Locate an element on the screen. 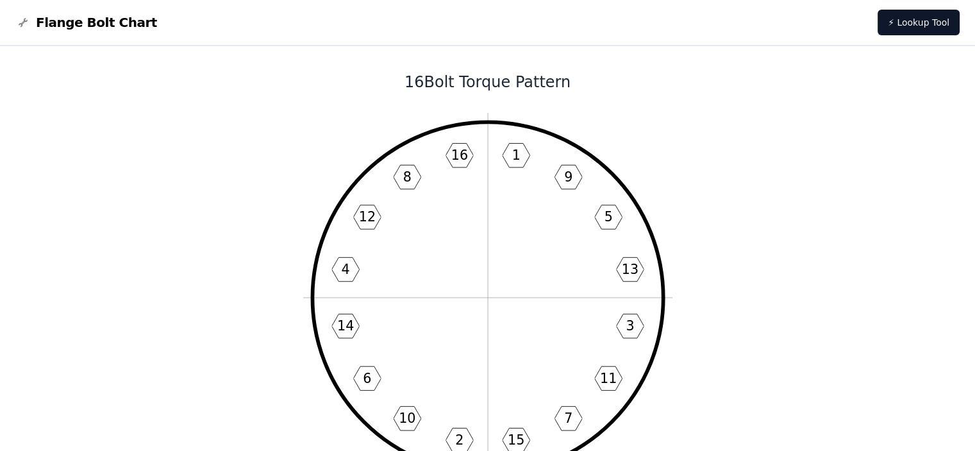 This screenshot has height=451, width=975. text: 1 is located at coordinates (515, 155).